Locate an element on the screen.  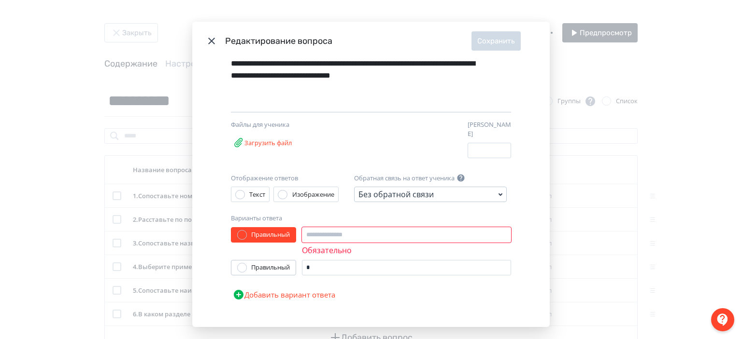
div: Редактирование вопроса is located at coordinates (348, 41).